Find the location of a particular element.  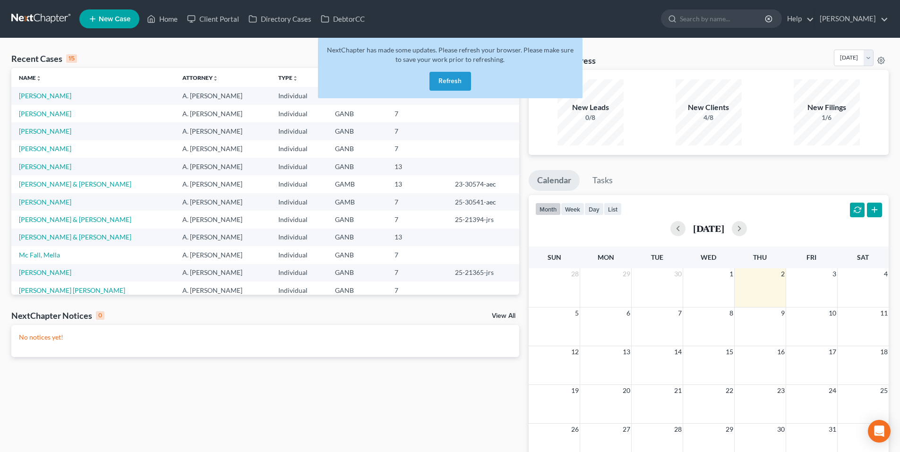

span: 27 is located at coordinates (627, 430).